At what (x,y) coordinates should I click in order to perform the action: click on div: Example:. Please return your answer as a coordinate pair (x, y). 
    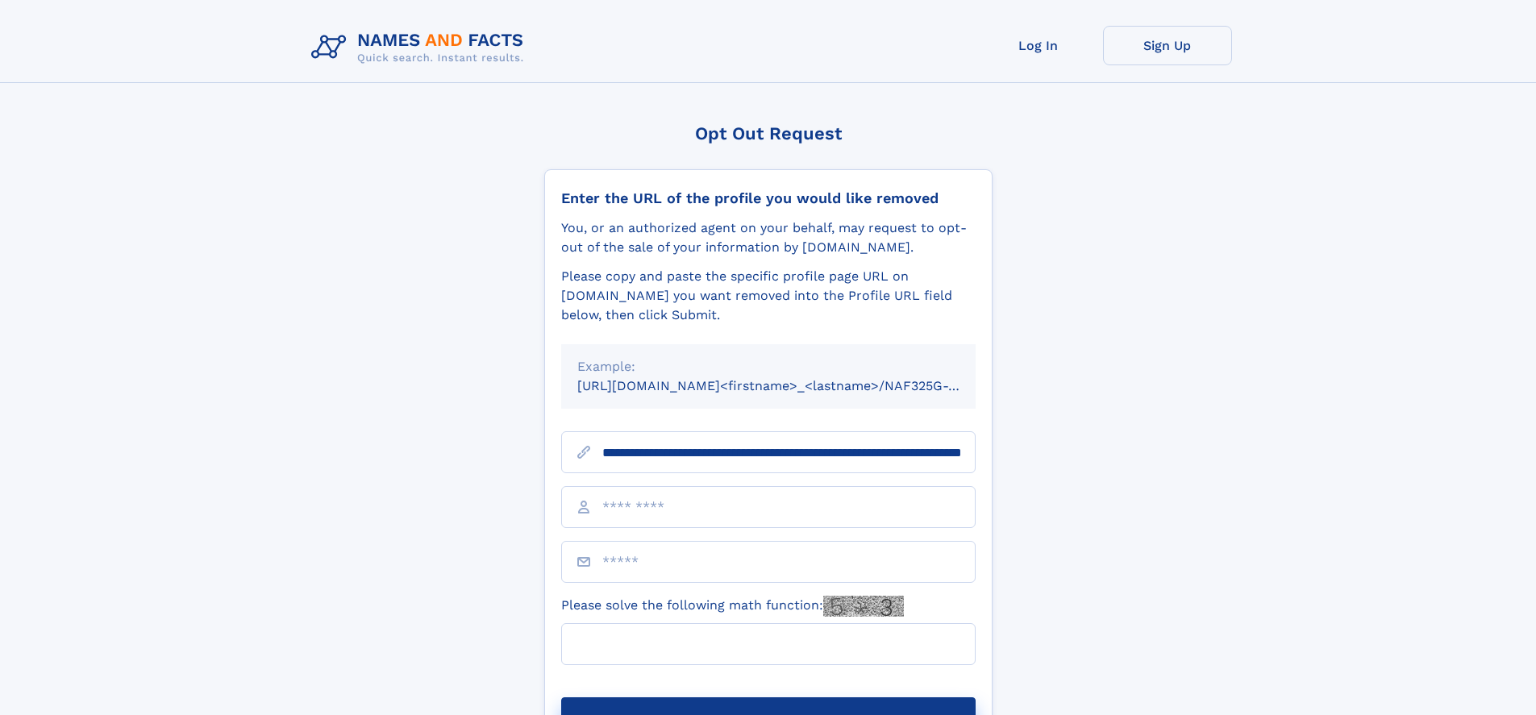
    Looking at the image, I should click on (768, 367).